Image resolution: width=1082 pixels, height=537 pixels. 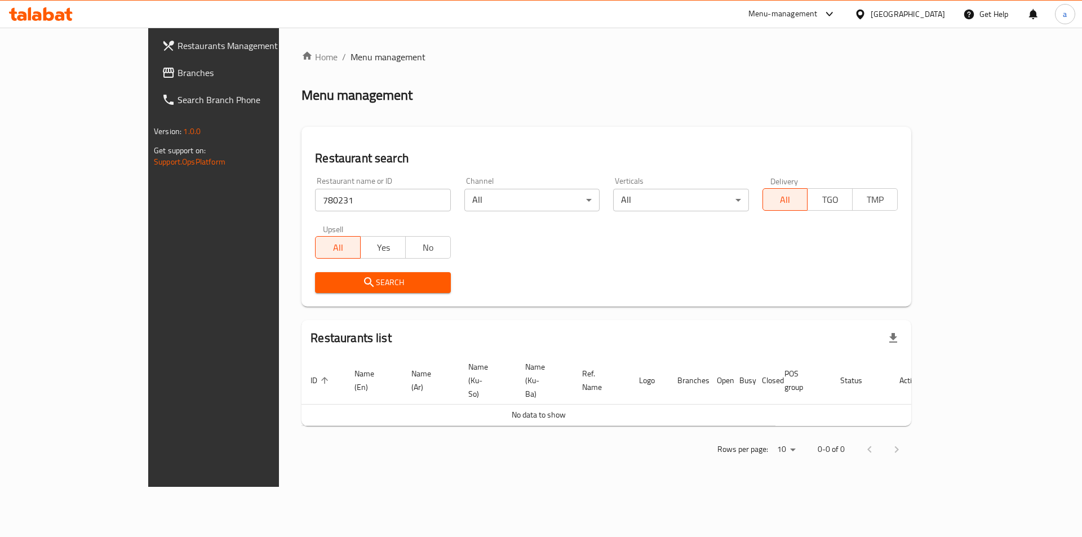 I want to click on button: Search, so click(x=383, y=282).